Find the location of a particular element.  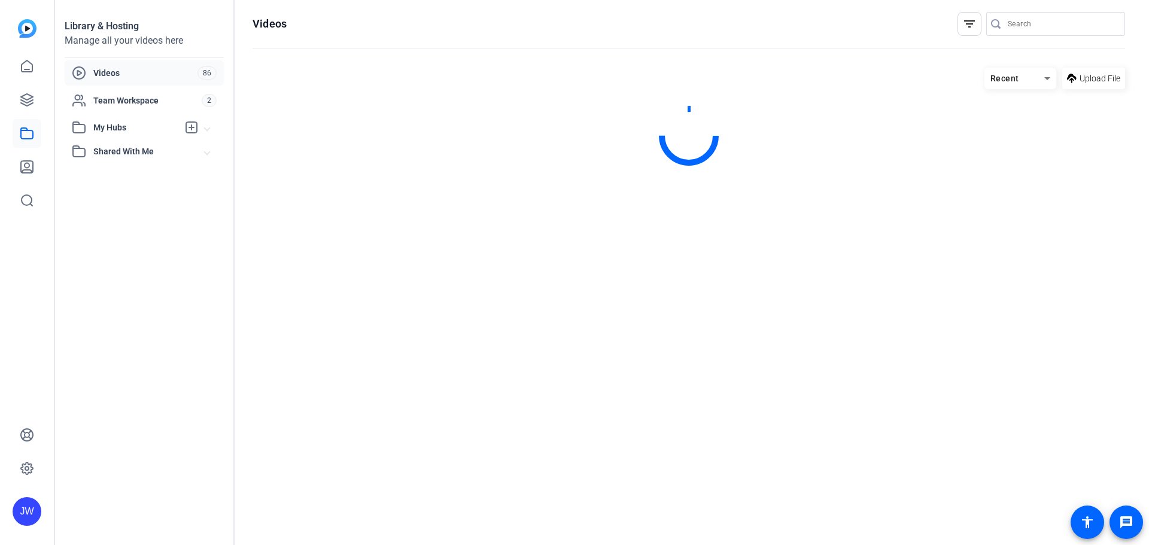

div: Manage all your videos here is located at coordinates (144, 41).